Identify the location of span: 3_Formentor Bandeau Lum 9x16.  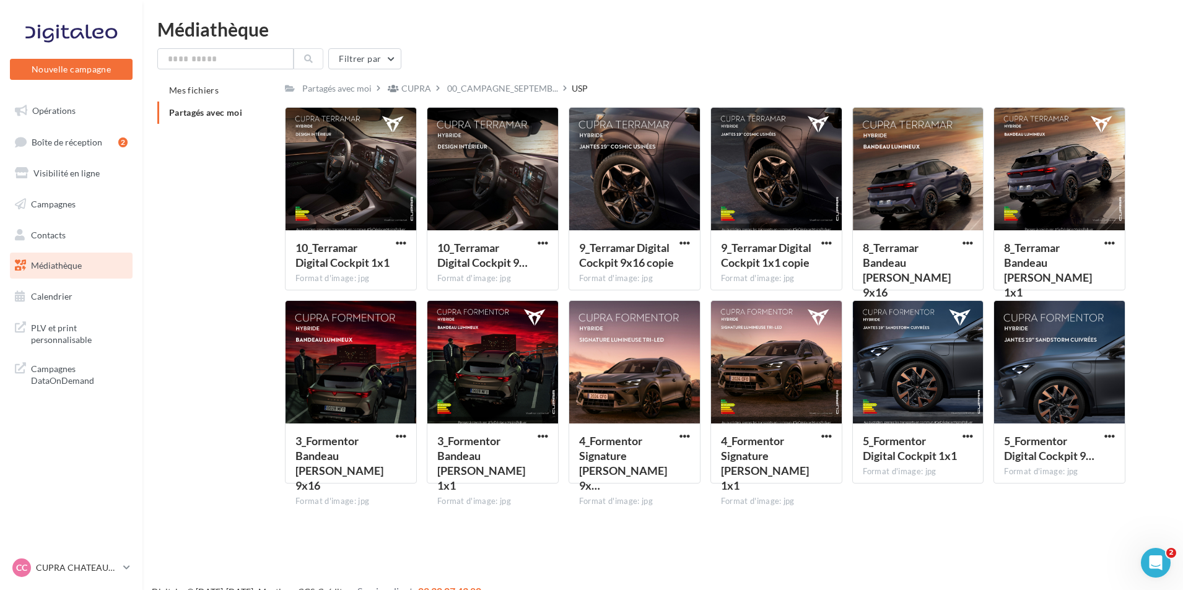
(339, 463).